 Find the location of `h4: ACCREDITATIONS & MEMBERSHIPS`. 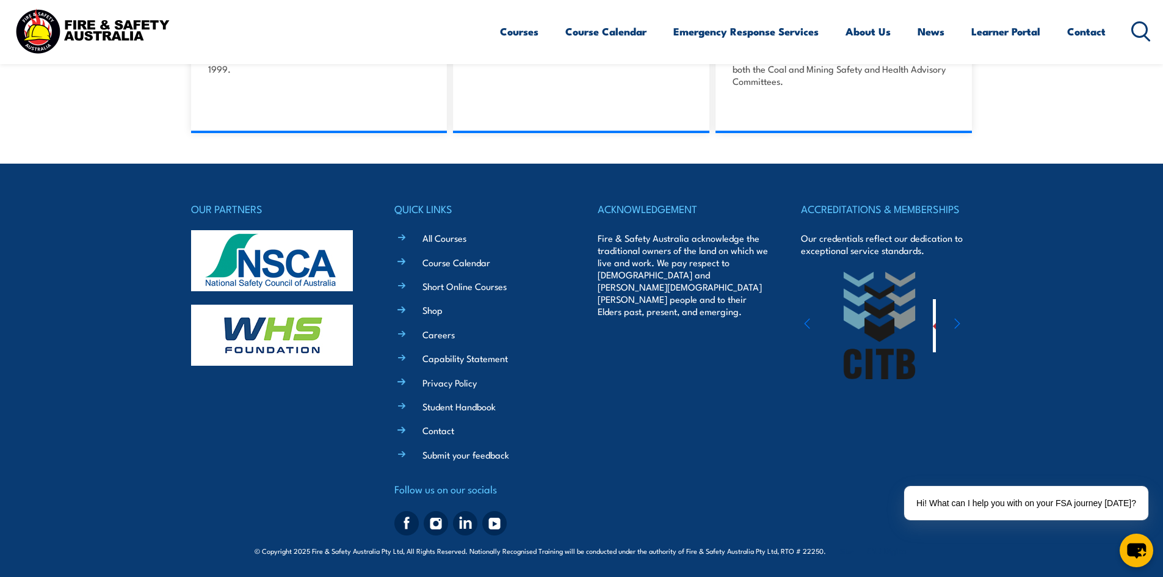

h4: ACCREDITATIONS & MEMBERSHIPS is located at coordinates (887, 209).